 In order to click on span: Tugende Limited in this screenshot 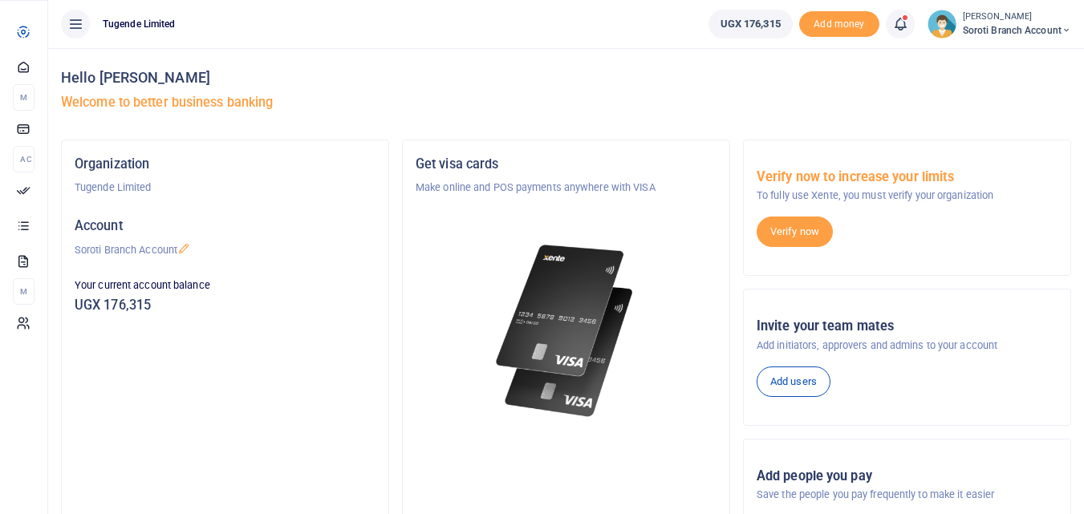, I will do `click(139, 24)`.